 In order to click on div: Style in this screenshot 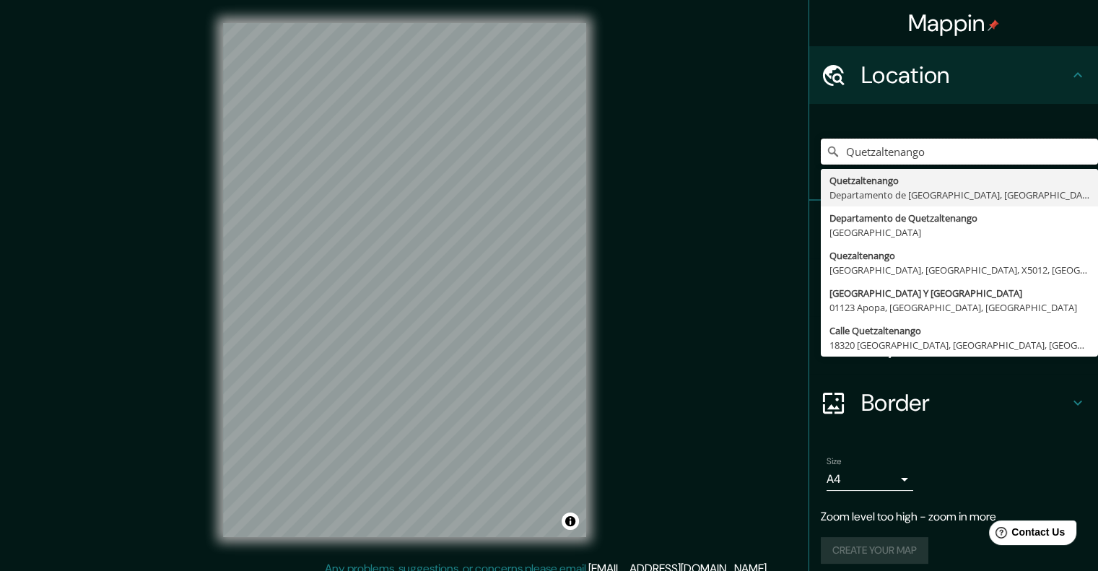, I will do `click(954, 287)`.